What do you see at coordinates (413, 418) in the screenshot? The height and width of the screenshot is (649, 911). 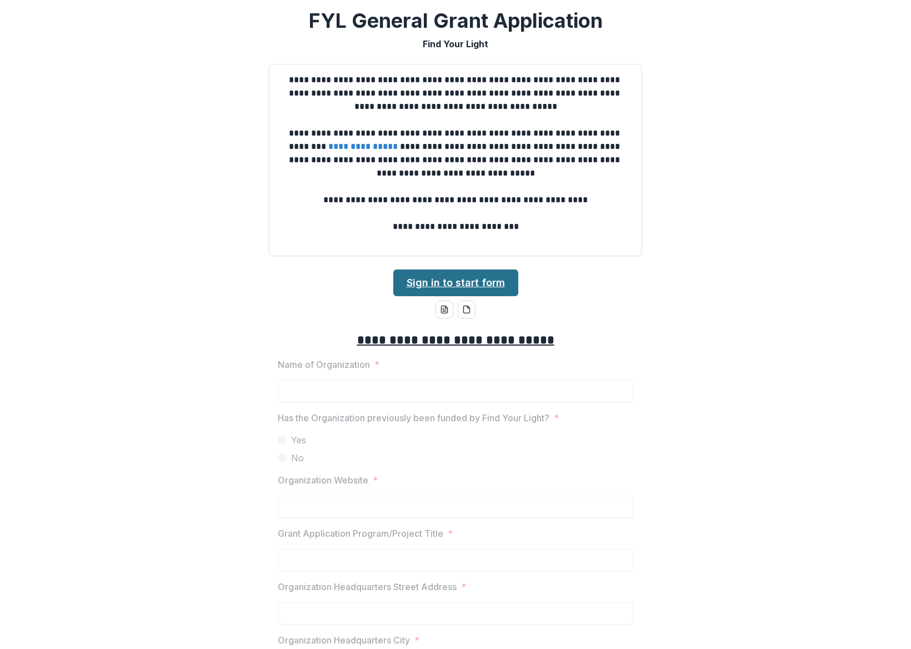 I see `p: Has the Organization previously been funded by Find Your Light?` at bounding box center [413, 418].